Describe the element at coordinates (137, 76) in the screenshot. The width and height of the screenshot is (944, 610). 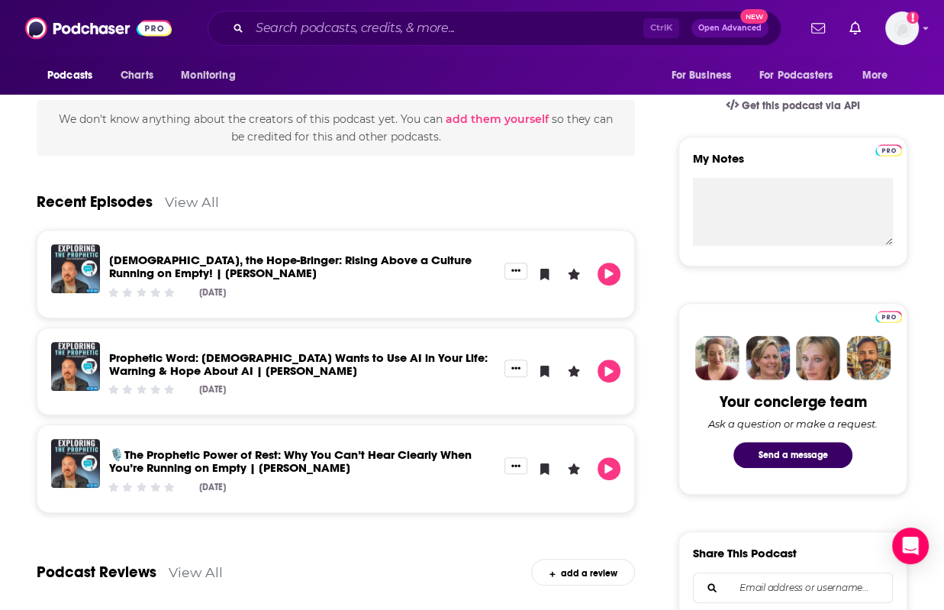
I see `a: Charts` at that location.